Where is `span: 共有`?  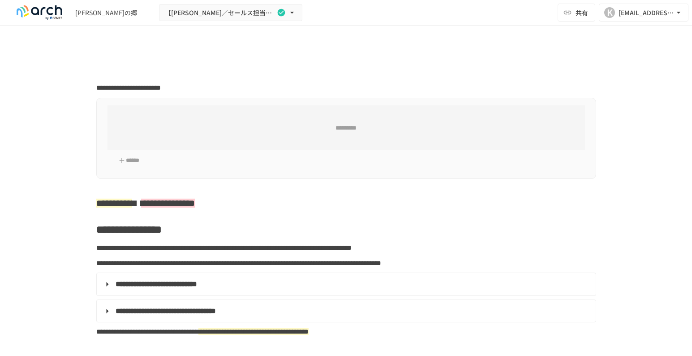
span: 共有 is located at coordinates (582, 13).